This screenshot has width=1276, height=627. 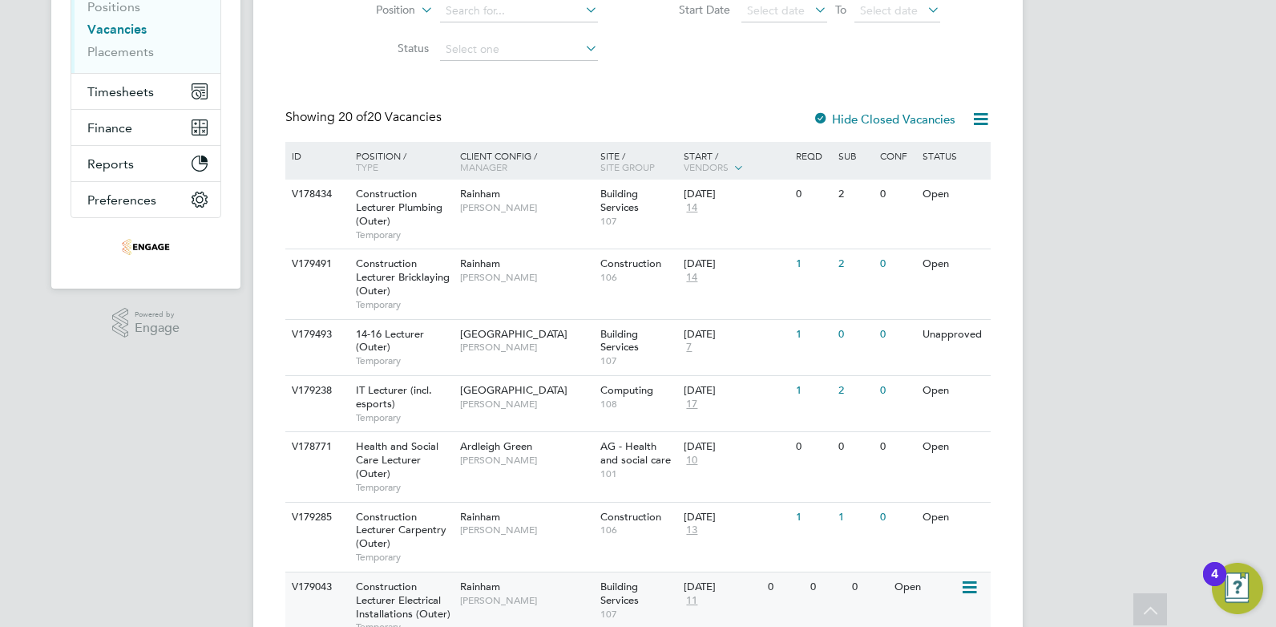 What do you see at coordinates (403, 600) in the screenshot?
I see `span: Construction Lecturer Electrical Installations (Outer)` at bounding box center [403, 600].